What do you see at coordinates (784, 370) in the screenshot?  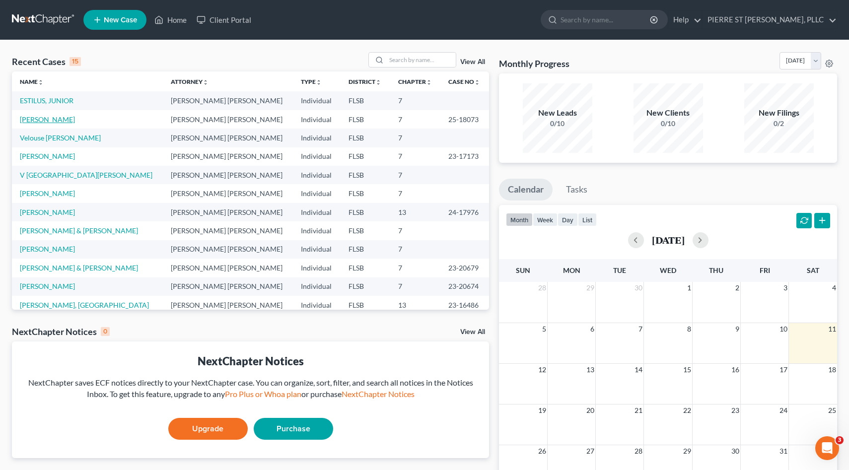 I see `span: 17` at bounding box center [784, 370].